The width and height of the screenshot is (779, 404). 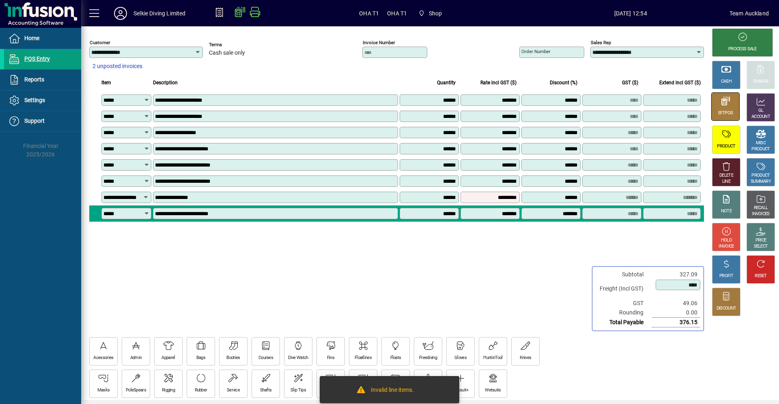 I want to click on span: Quantity, so click(x=446, y=83).